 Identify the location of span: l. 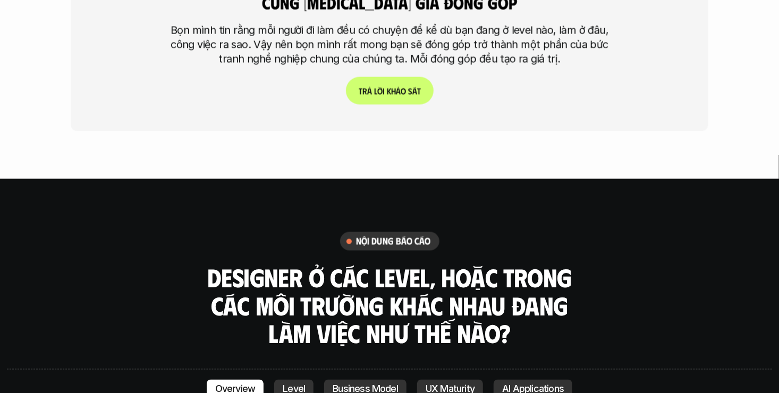
(376, 91).